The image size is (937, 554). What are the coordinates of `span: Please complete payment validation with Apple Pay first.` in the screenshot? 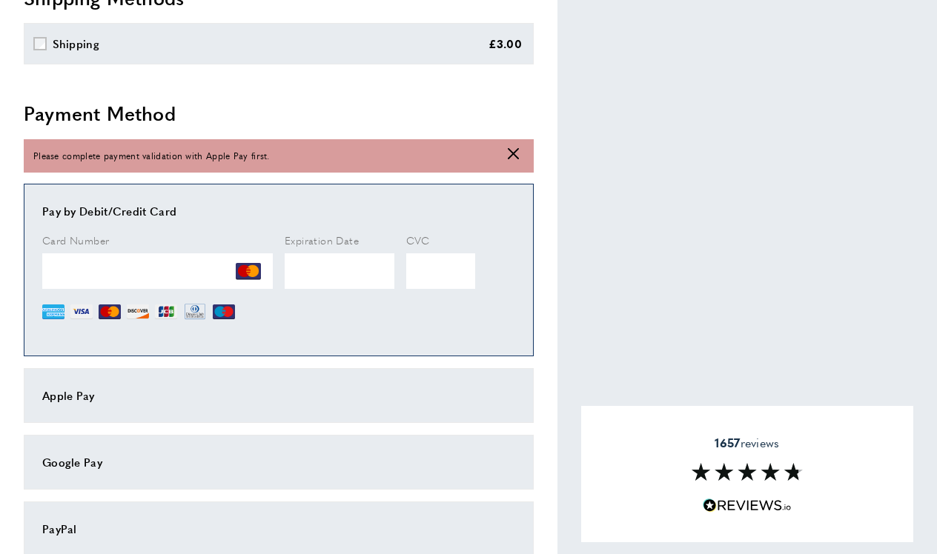 It's located at (151, 156).